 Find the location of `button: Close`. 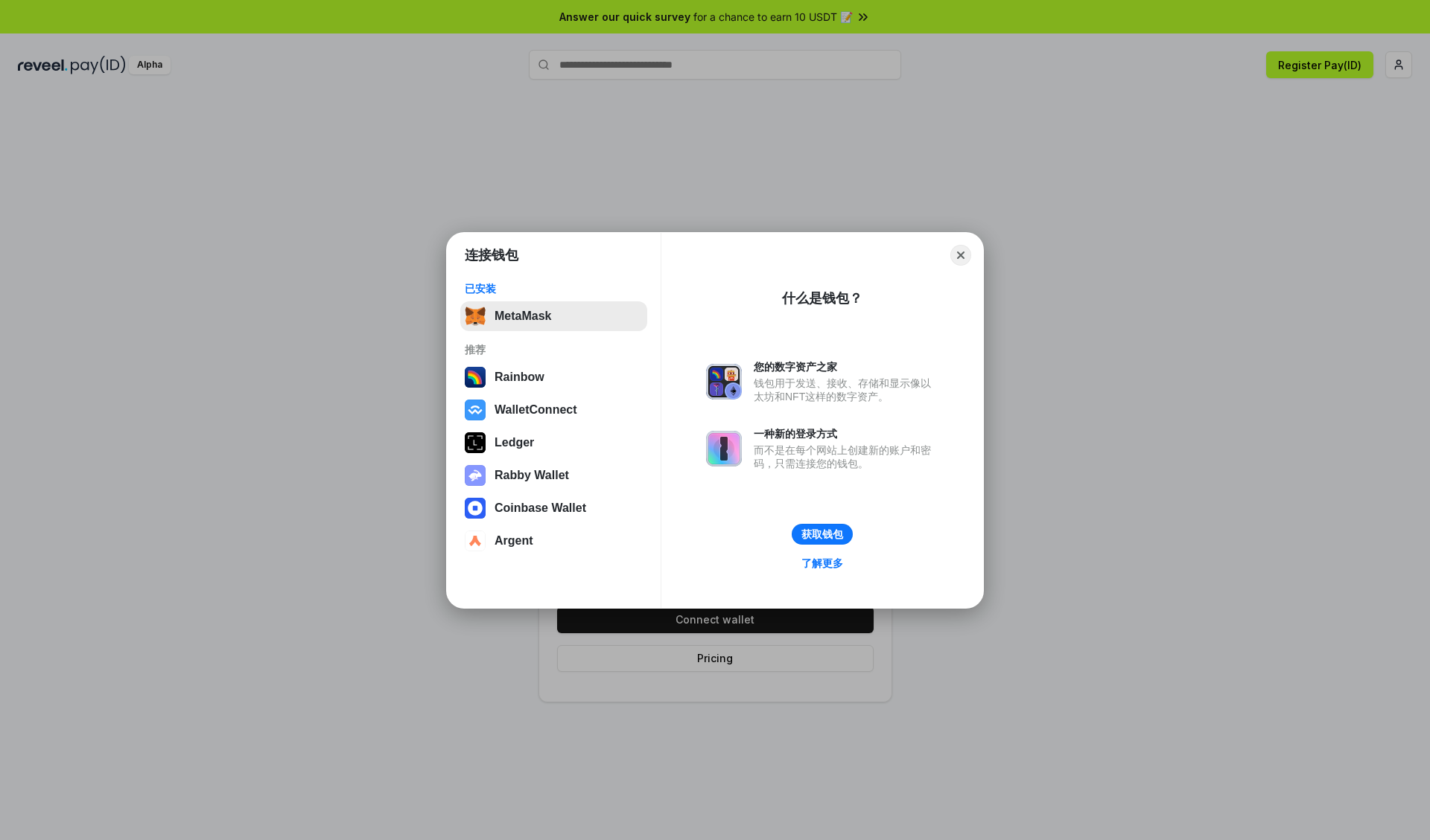

button: Close is located at coordinates (961, 255).